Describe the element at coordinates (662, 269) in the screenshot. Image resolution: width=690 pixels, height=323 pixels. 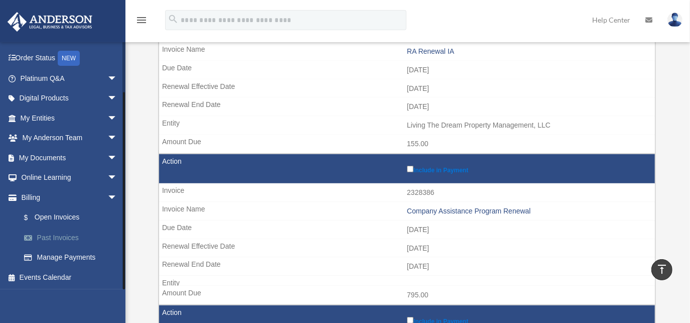
I see `a: vertical_align_top` at that location.